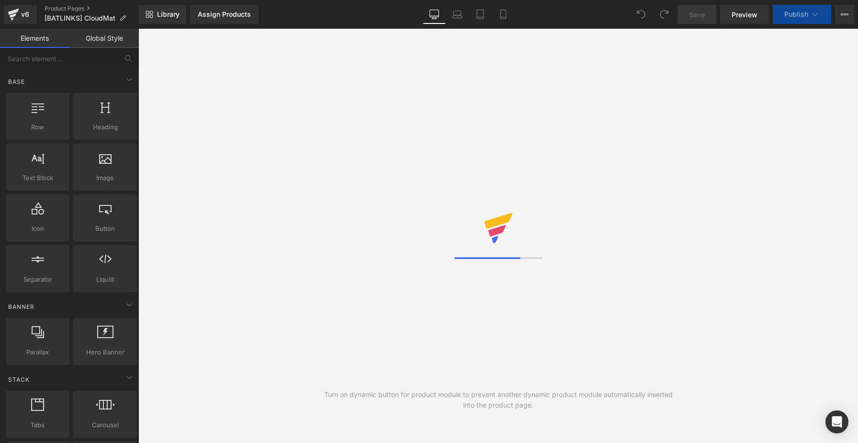  I want to click on a: Product Pages, so click(91, 9).